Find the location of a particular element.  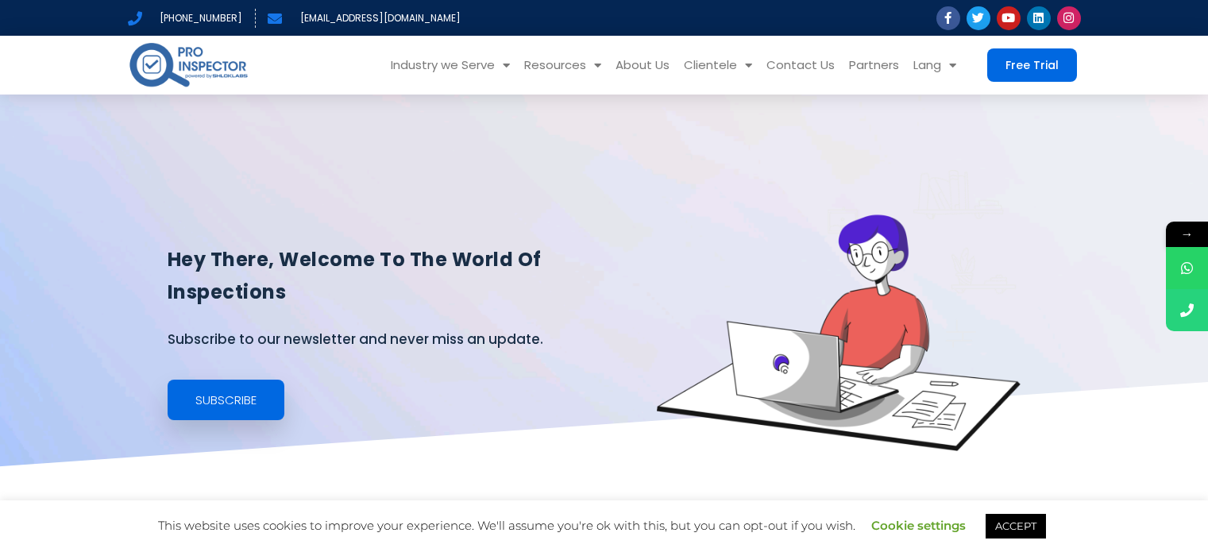

span: Free Trial is located at coordinates (1032, 65).